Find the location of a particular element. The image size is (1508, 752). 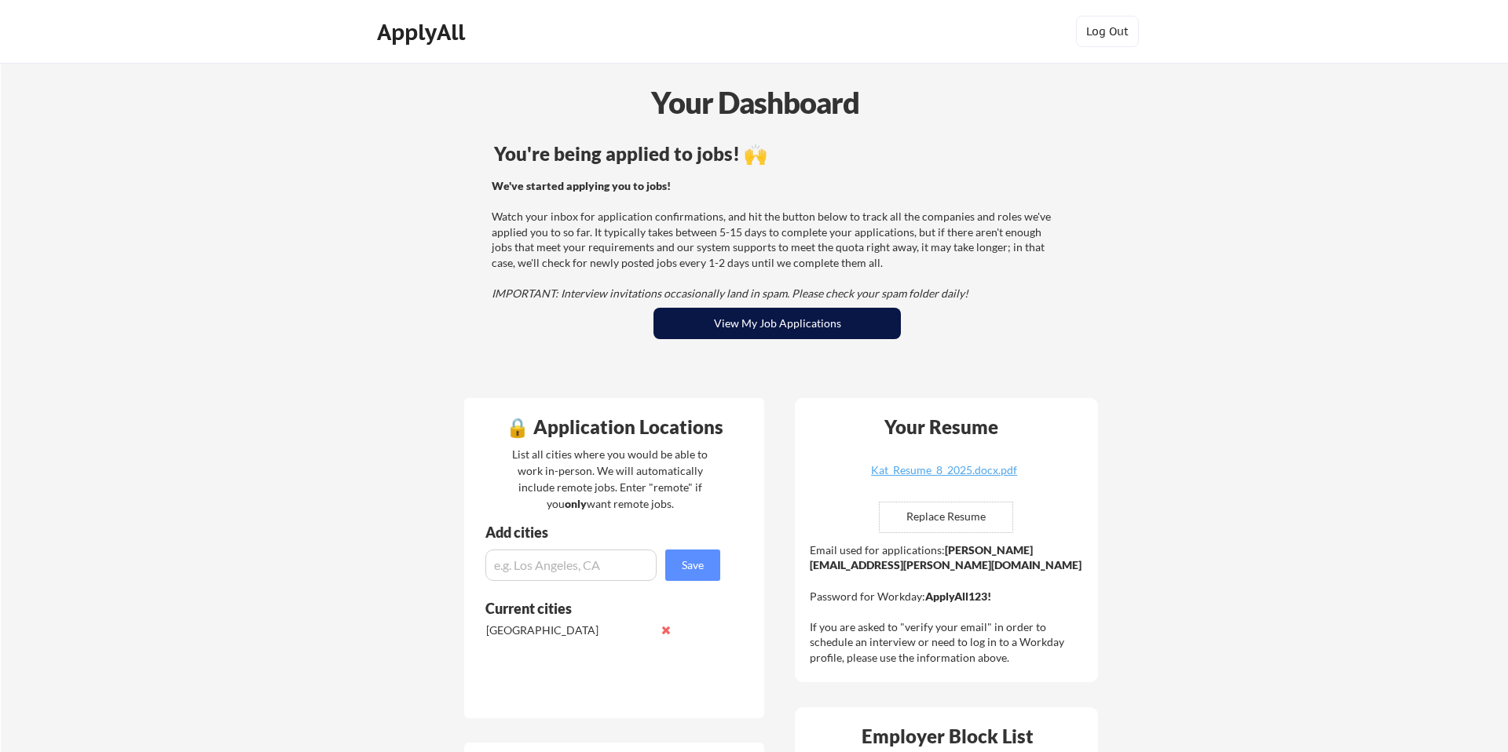

div: ApplyAll is located at coordinates (423, 32).